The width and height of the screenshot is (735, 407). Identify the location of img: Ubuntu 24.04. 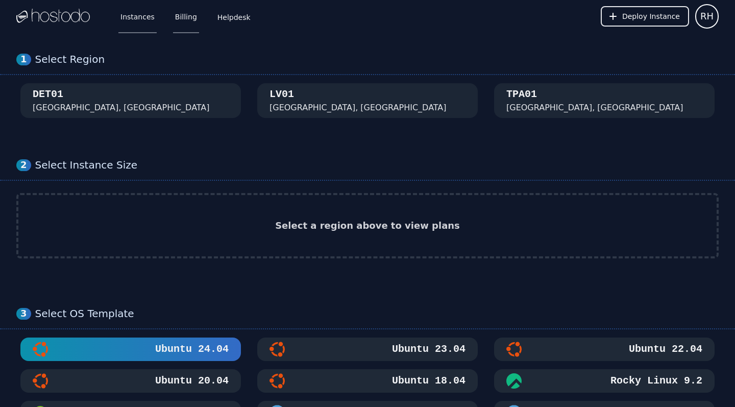
(40, 349).